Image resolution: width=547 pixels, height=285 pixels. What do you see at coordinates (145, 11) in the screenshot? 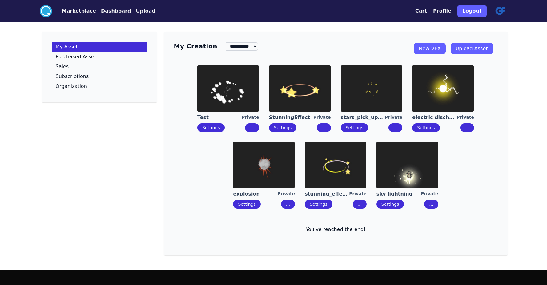
I see `button: Upload` at bounding box center [145, 11].